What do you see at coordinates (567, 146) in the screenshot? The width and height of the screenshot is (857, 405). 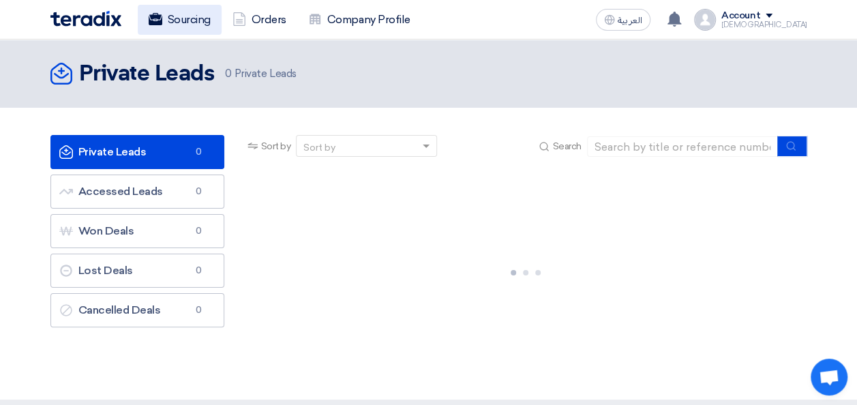 I see `span: Search` at bounding box center [567, 146].